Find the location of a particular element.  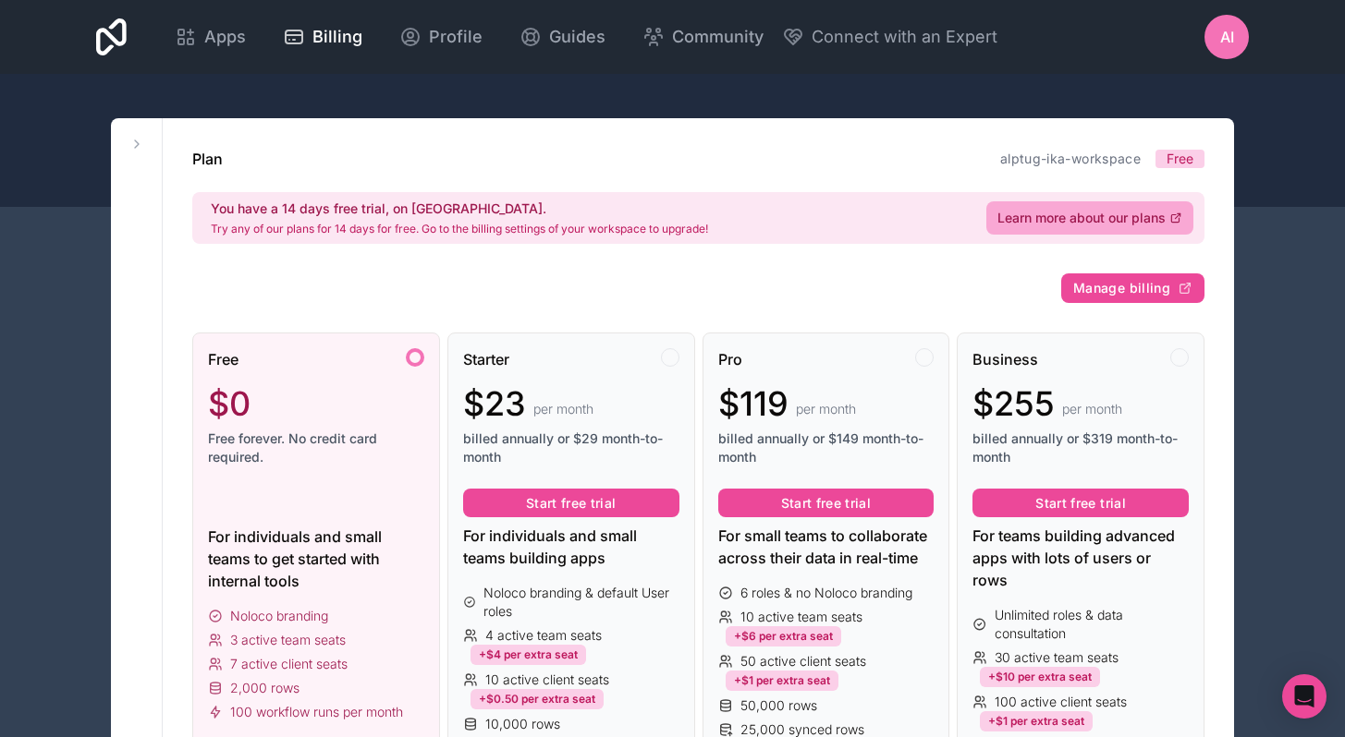

a: Apps is located at coordinates (210, 37).